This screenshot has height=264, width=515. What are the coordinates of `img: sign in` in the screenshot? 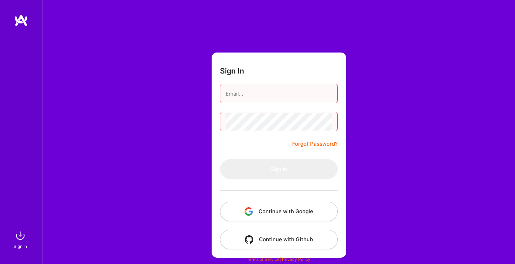 It's located at (20, 236).